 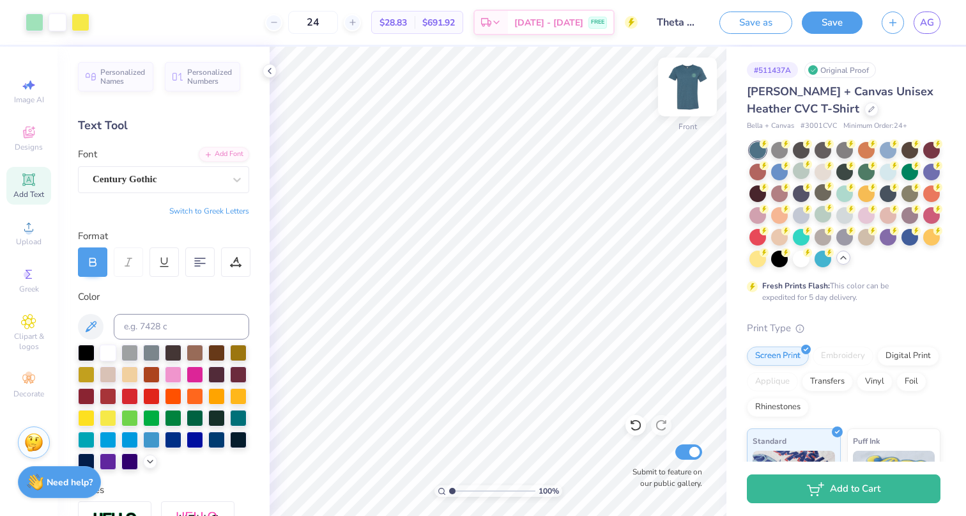 What do you see at coordinates (894, 482) in the screenshot?
I see `img: Puff Ink` at bounding box center [894, 482].